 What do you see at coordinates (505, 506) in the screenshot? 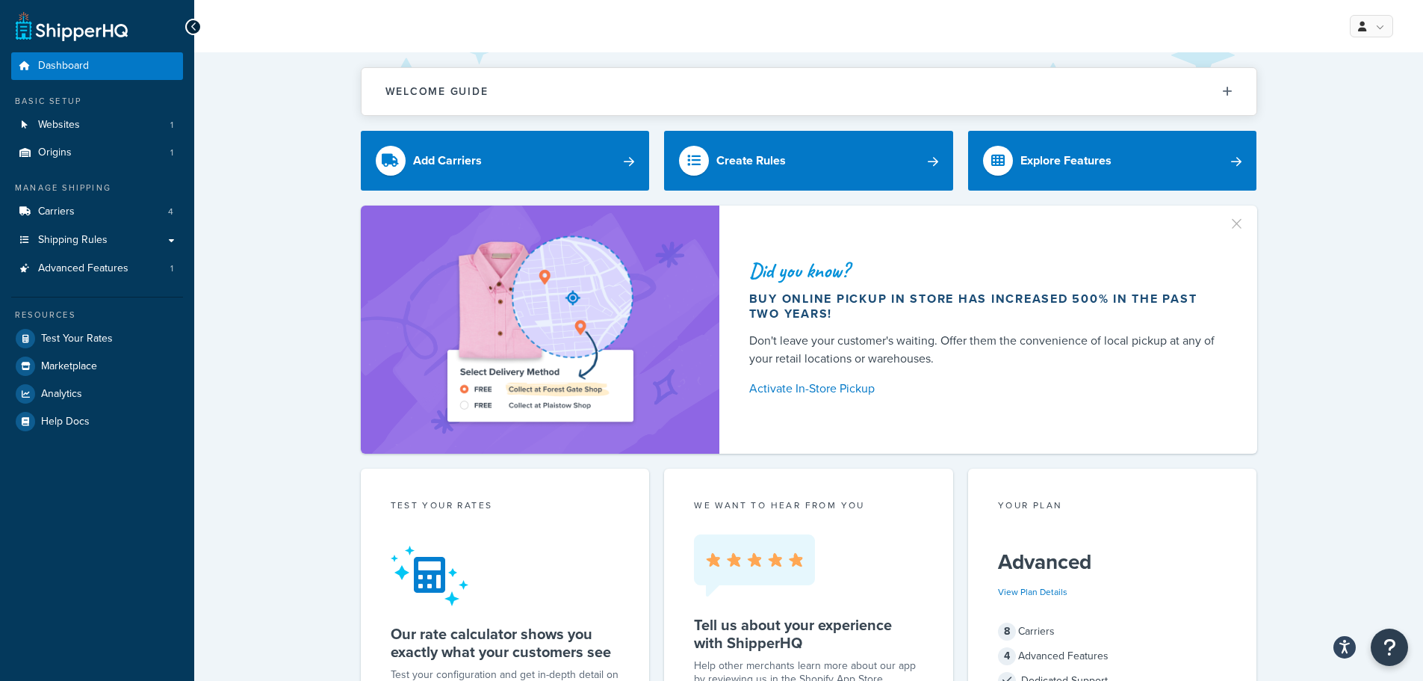
I see `div: Test your rates` at bounding box center [505, 506].